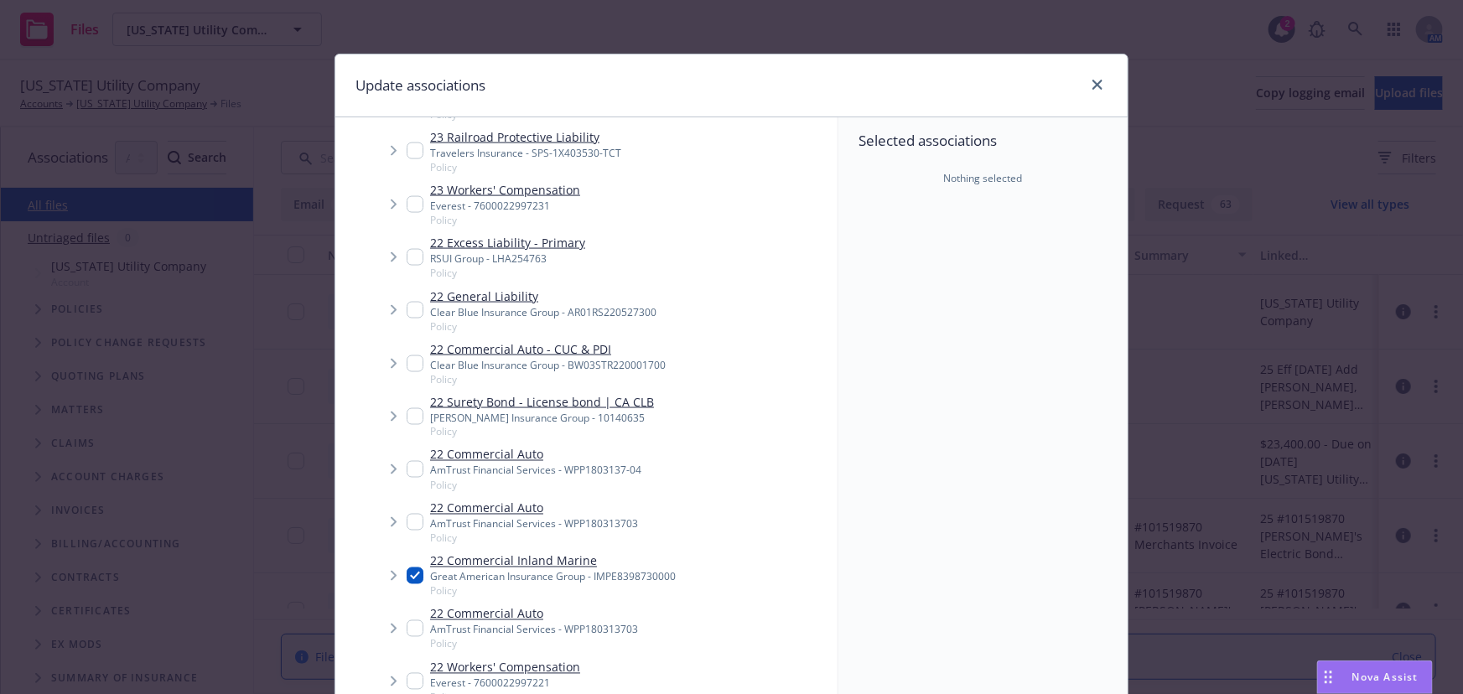 This screenshot has height=694, width=1463. What do you see at coordinates (543, 296) in the screenshot?
I see `a: 22 General Liability` at bounding box center [543, 296].